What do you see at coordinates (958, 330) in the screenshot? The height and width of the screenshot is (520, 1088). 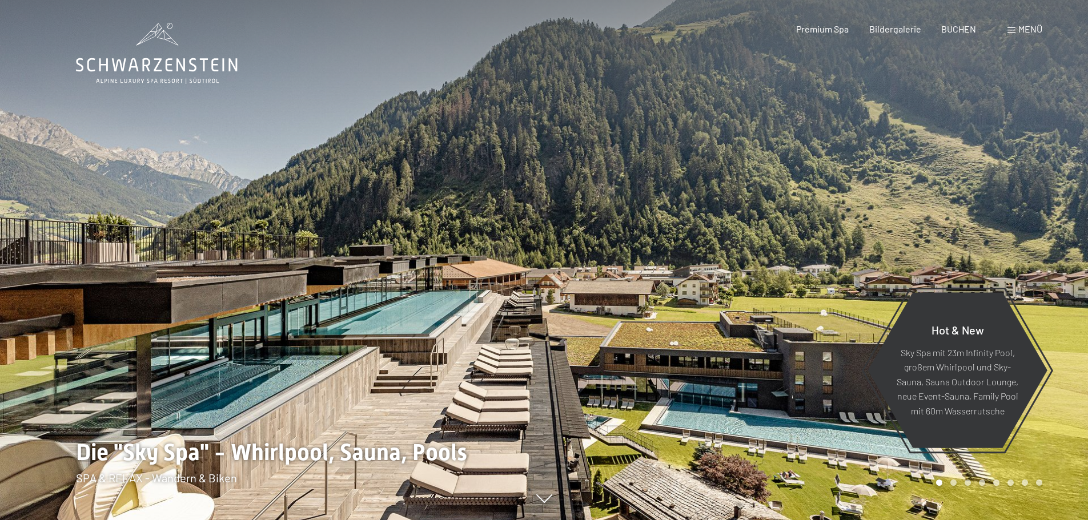 I see `span: Hot & New` at bounding box center [958, 330].